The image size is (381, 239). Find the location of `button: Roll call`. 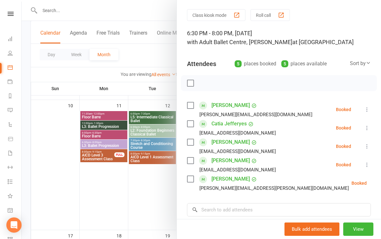

button: Roll call is located at coordinates (270, 15).